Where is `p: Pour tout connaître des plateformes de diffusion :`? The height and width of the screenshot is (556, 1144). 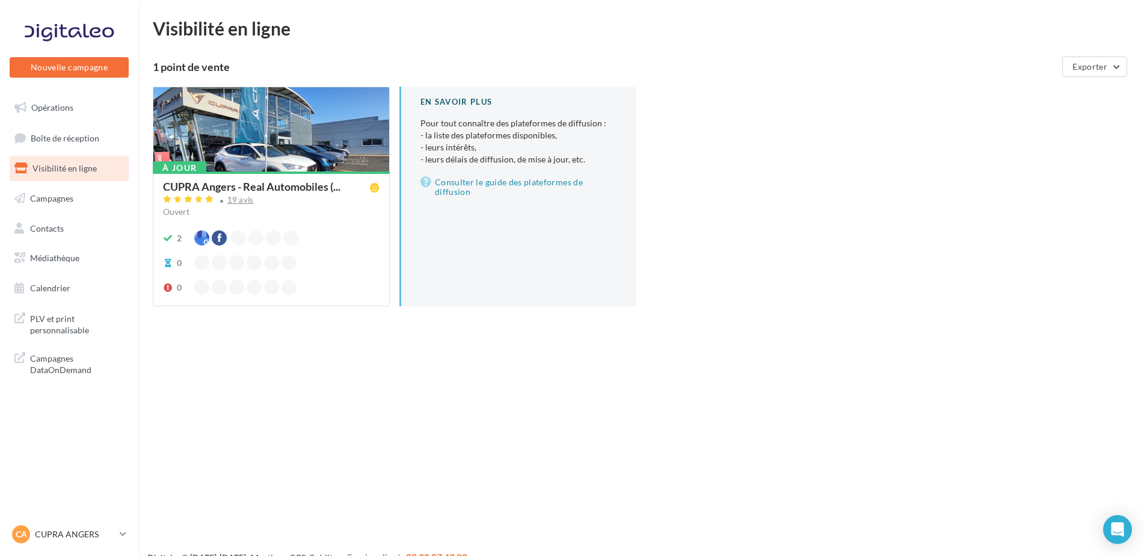
p: Pour tout connaître des plateformes de diffusion : is located at coordinates (519, 141).